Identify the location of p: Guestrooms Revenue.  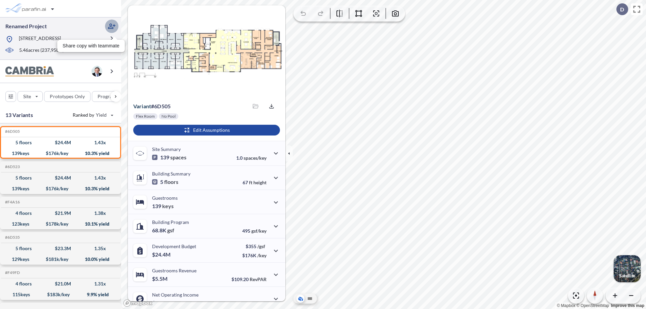
(174, 270).